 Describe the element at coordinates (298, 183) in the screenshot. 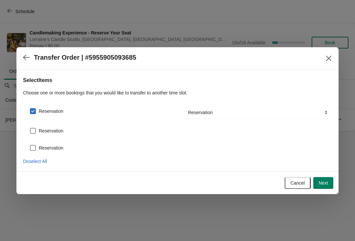

I see `span: Cancel` at that location.